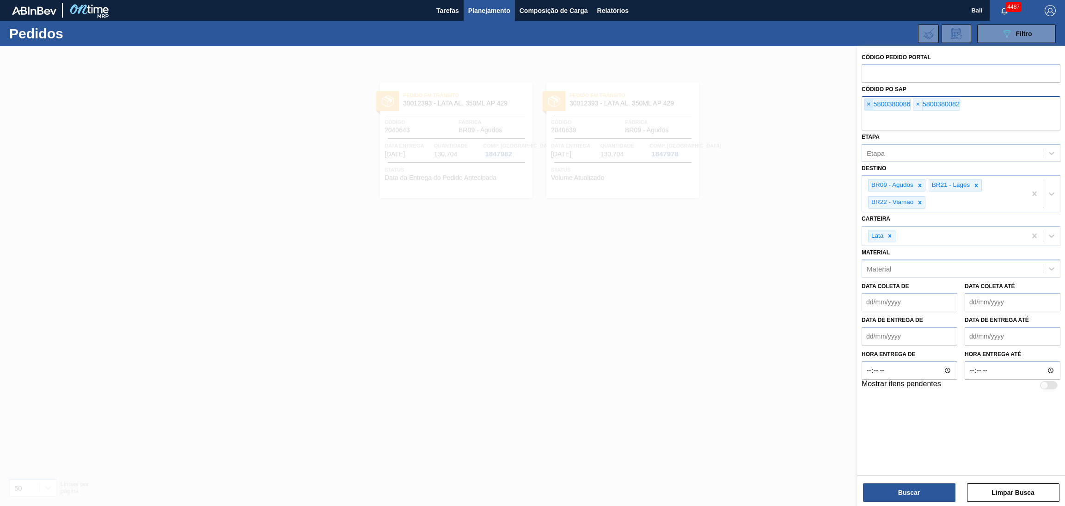  Describe the element at coordinates (885, 286) in the screenshot. I see `label: Data coleta de` at that location.